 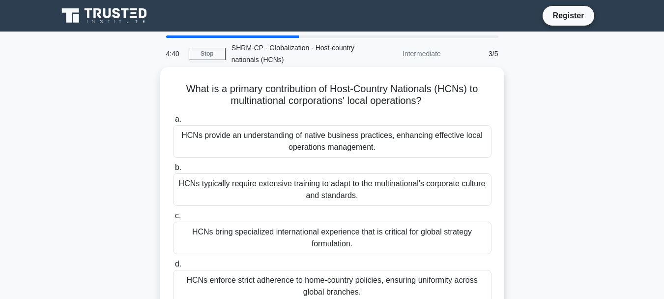 I want to click on div: HCNs provide an understanding of native business practices, enhancing effective local operations ..., so click(x=332, y=141).